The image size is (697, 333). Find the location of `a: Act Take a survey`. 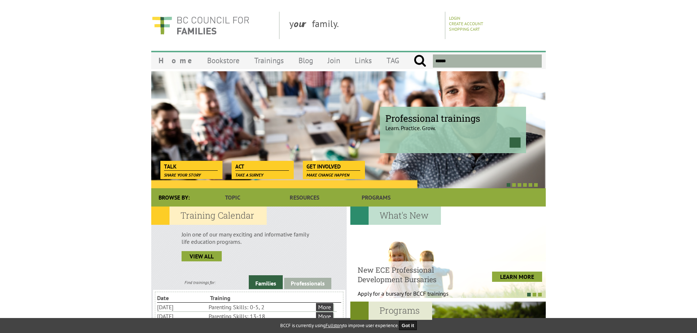

a: Act Take a survey is located at coordinates (262, 166).